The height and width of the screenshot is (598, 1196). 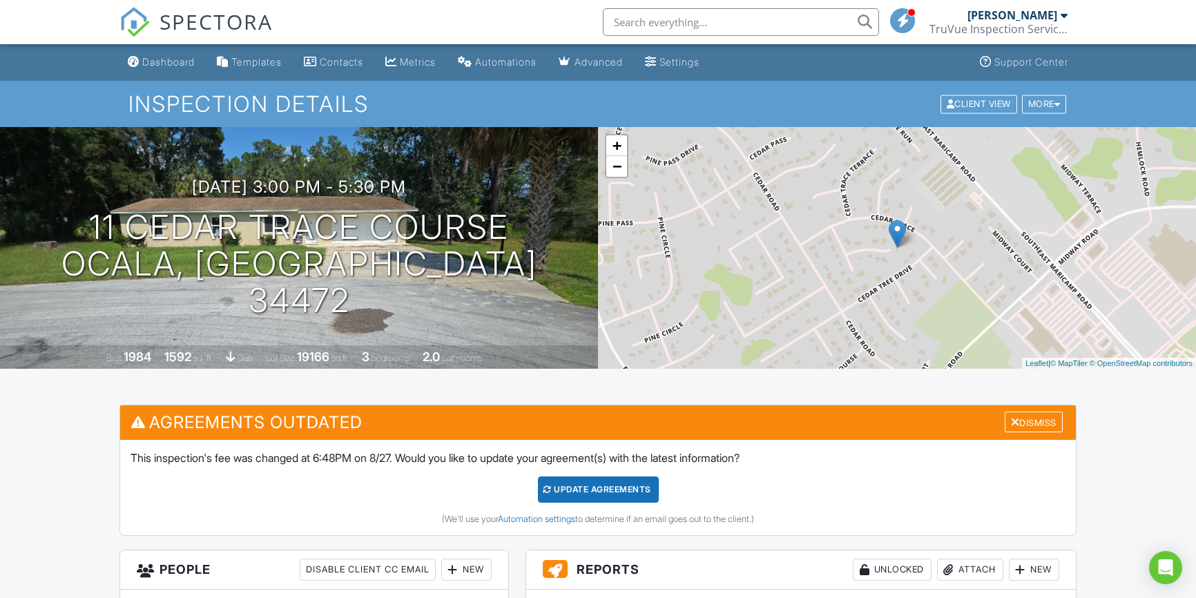 I want to click on div: Client View, so click(x=978, y=104).